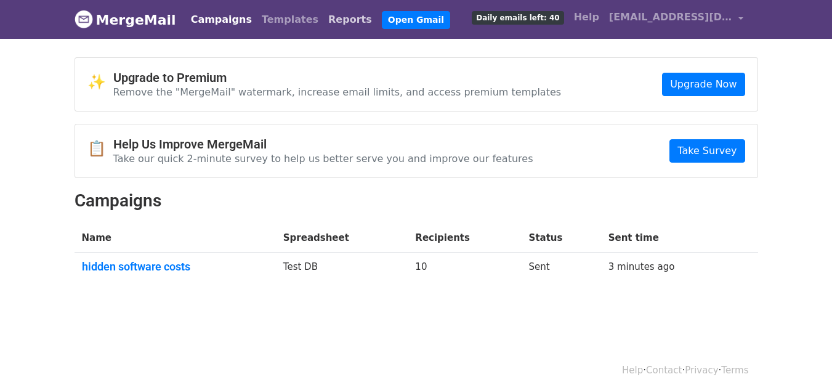 This screenshot has width=832, height=390. I want to click on th: Status, so click(561, 238).